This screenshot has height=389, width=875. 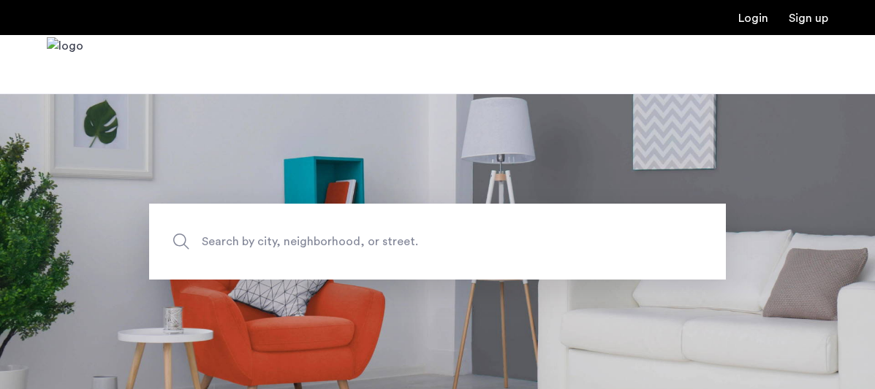 What do you see at coordinates (65, 64) in the screenshot?
I see `img: logo` at bounding box center [65, 64].